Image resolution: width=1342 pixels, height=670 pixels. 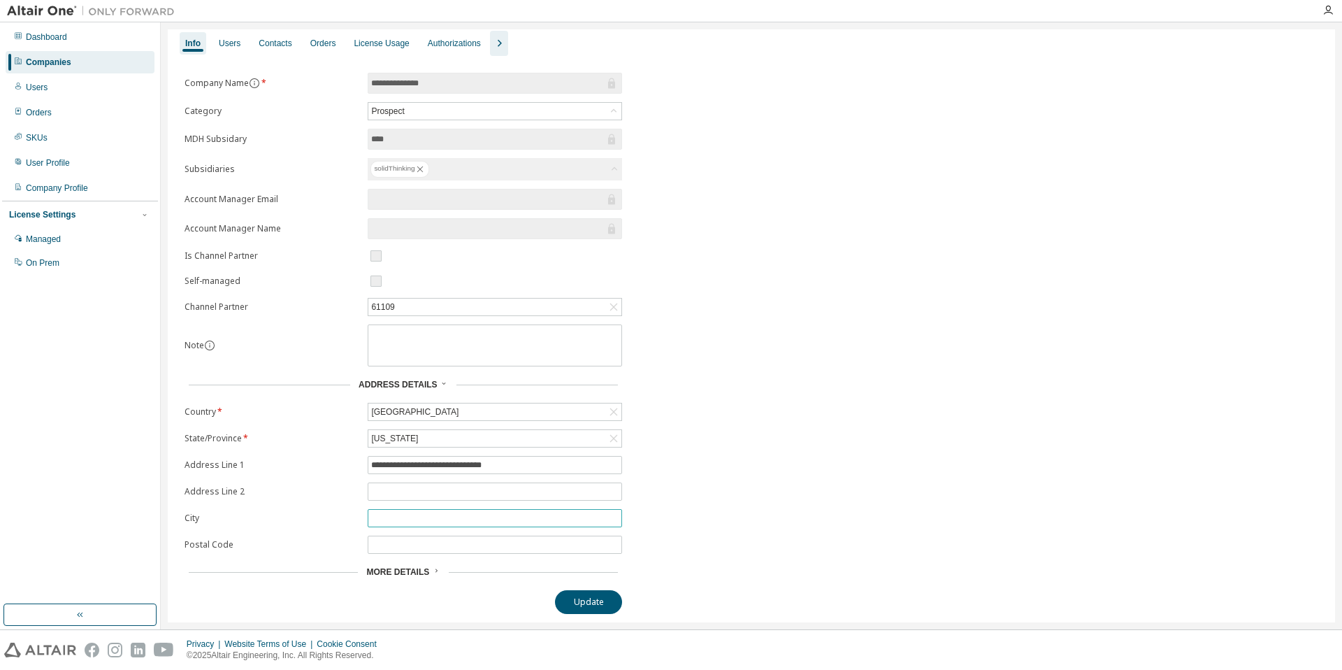 What do you see at coordinates (164, 650) in the screenshot?
I see `img: youtube.svg` at bounding box center [164, 650].